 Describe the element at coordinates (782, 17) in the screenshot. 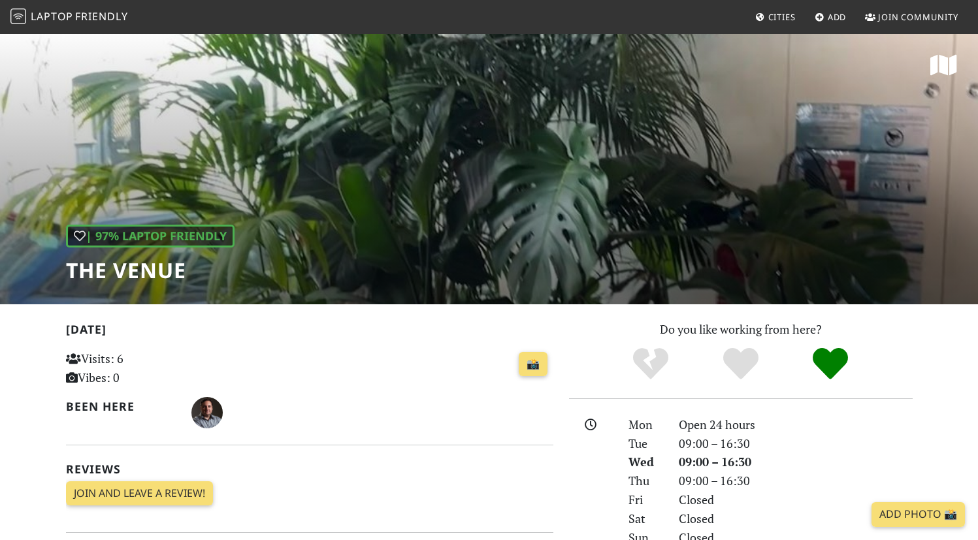

I see `span: Cities` at that location.